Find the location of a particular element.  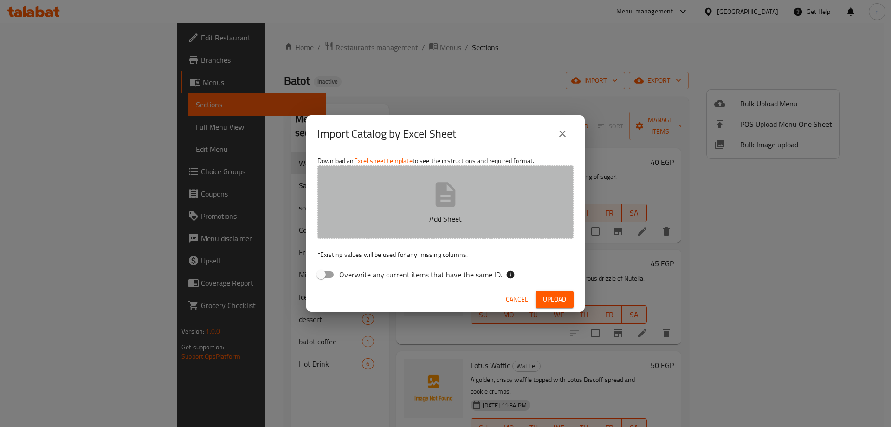

a: Excel sheet template is located at coordinates (383, 161).